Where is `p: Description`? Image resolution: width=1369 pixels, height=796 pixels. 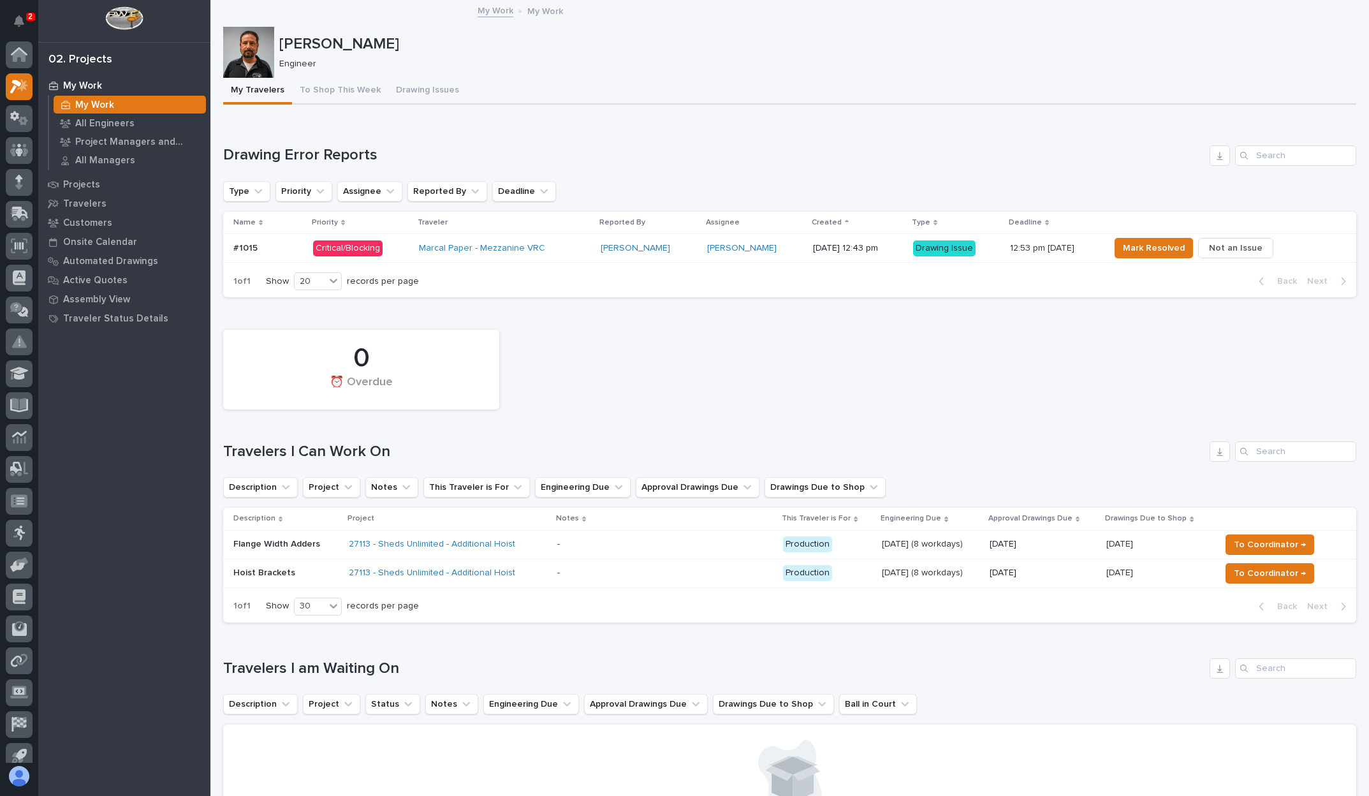
p: Description is located at coordinates (254, 519).